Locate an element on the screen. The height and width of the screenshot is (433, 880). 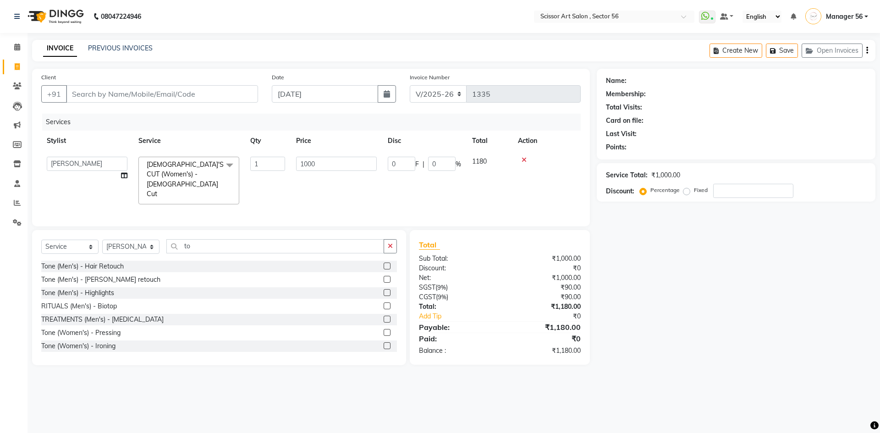
span: F is located at coordinates (417, 164).